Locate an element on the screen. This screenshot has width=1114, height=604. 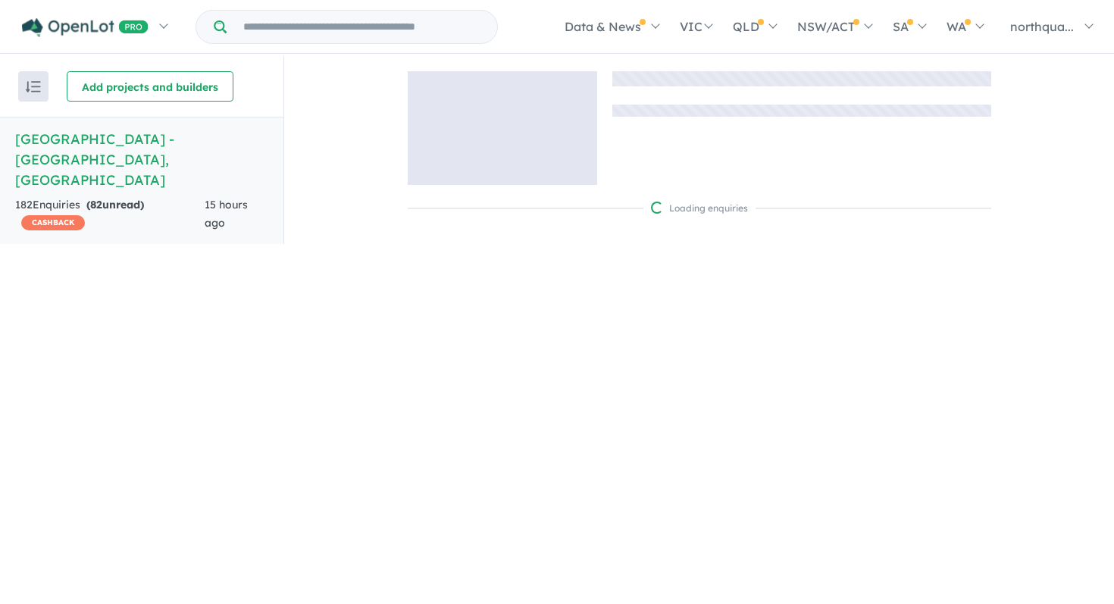
div: 182 Enquir ies is located at coordinates (110, 215).